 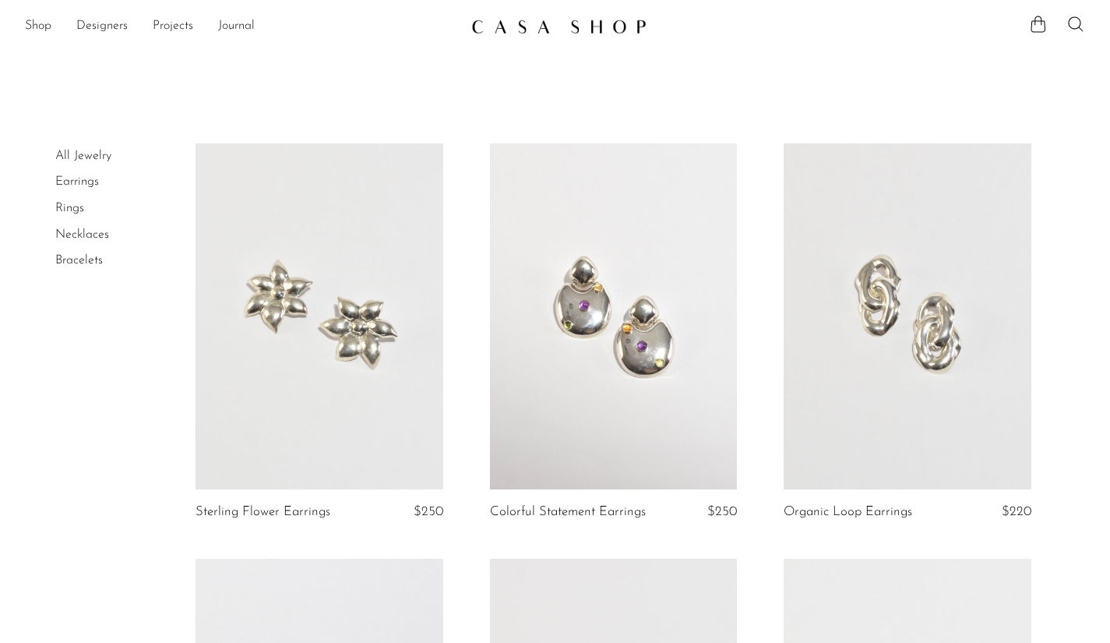 I want to click on a: Earrings, so click(x=77, y=182).